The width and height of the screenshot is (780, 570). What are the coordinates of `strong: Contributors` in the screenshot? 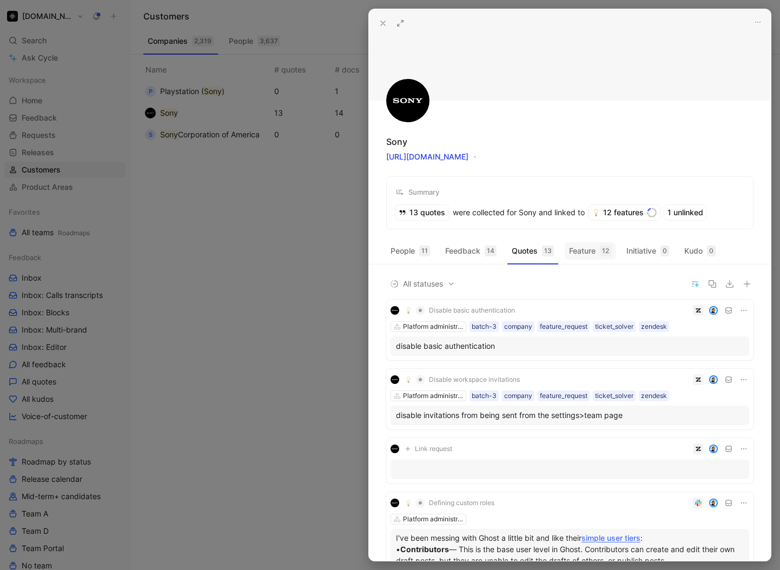 It's located at (424, 549).